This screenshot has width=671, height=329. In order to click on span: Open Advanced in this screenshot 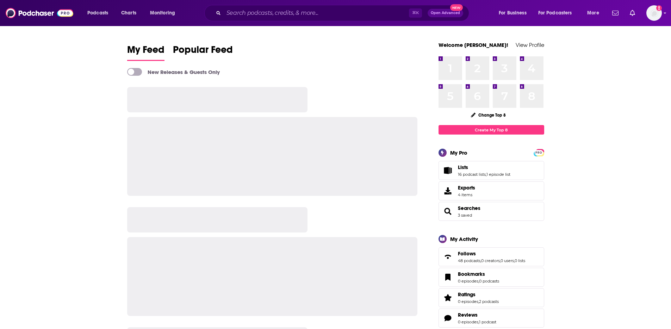, I will do `click(445, 13)`.